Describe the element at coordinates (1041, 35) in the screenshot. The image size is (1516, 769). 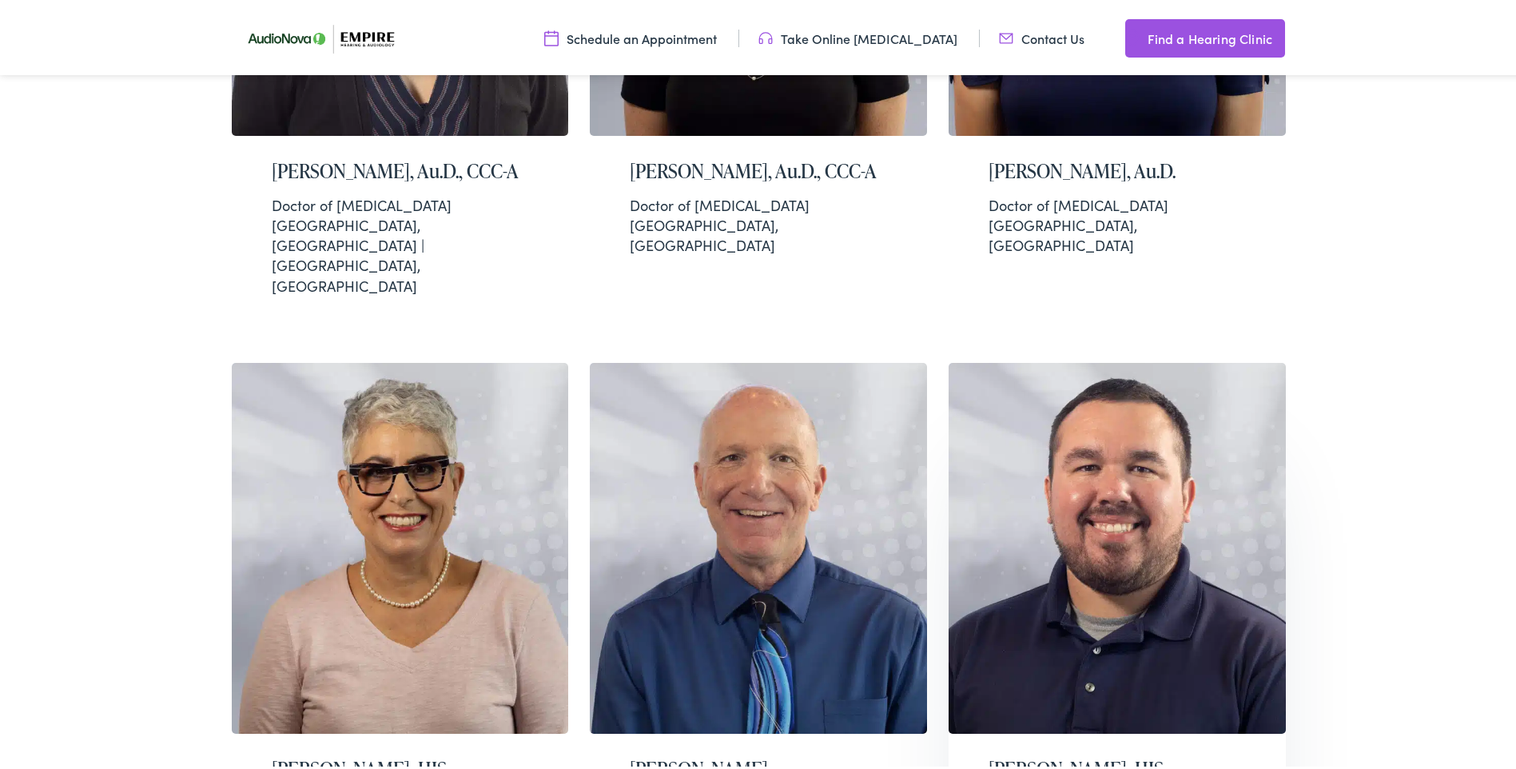
I see `a: Contact Us` at that location.